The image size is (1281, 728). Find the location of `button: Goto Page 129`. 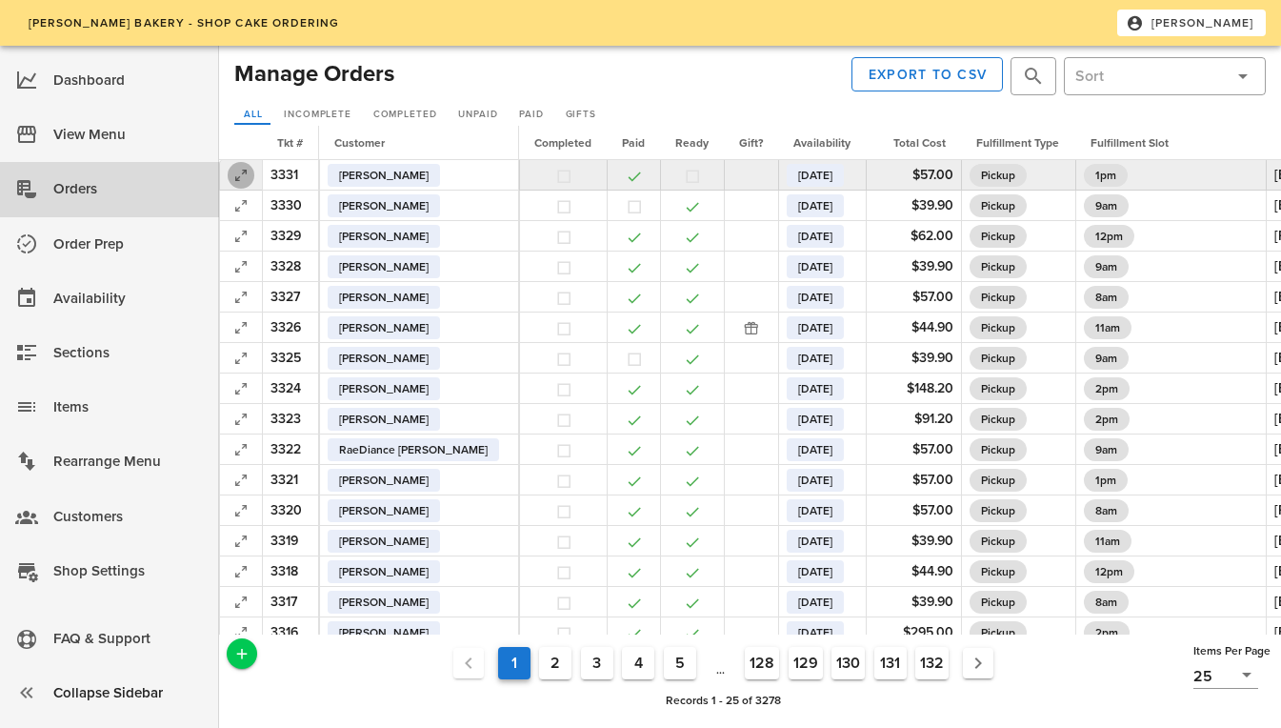

button: Goto Page 129 is located at coordinates (806, 663).